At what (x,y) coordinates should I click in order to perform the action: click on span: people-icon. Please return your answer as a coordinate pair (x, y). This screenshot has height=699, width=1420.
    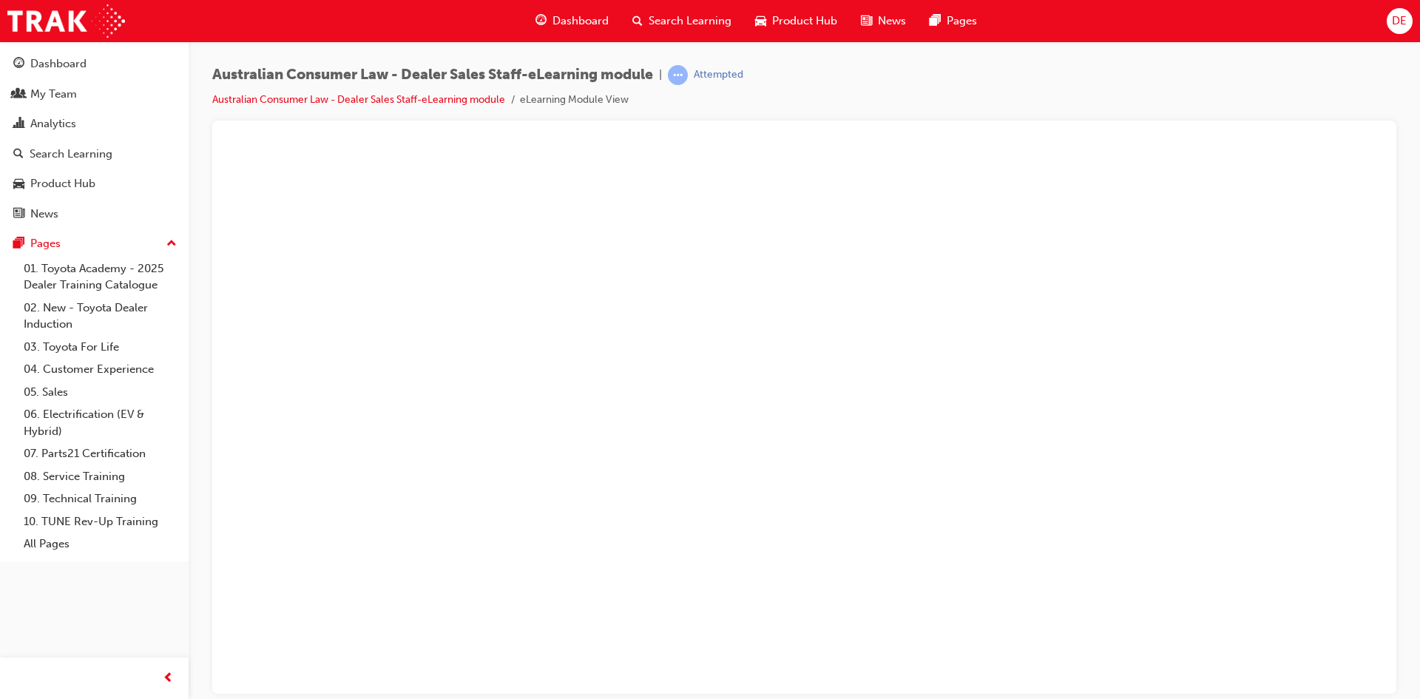
    Looking at the image, I should click on (18, 95).